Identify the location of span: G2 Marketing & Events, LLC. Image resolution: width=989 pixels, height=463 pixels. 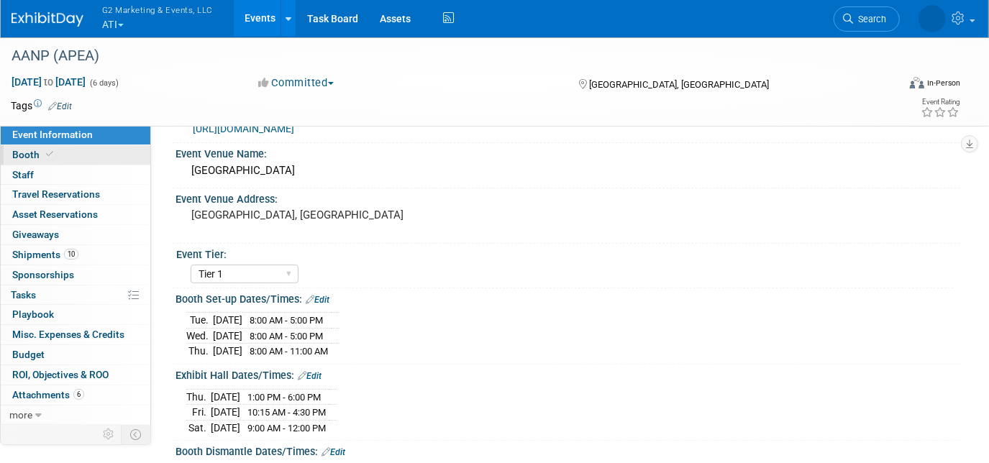
(157, 9).